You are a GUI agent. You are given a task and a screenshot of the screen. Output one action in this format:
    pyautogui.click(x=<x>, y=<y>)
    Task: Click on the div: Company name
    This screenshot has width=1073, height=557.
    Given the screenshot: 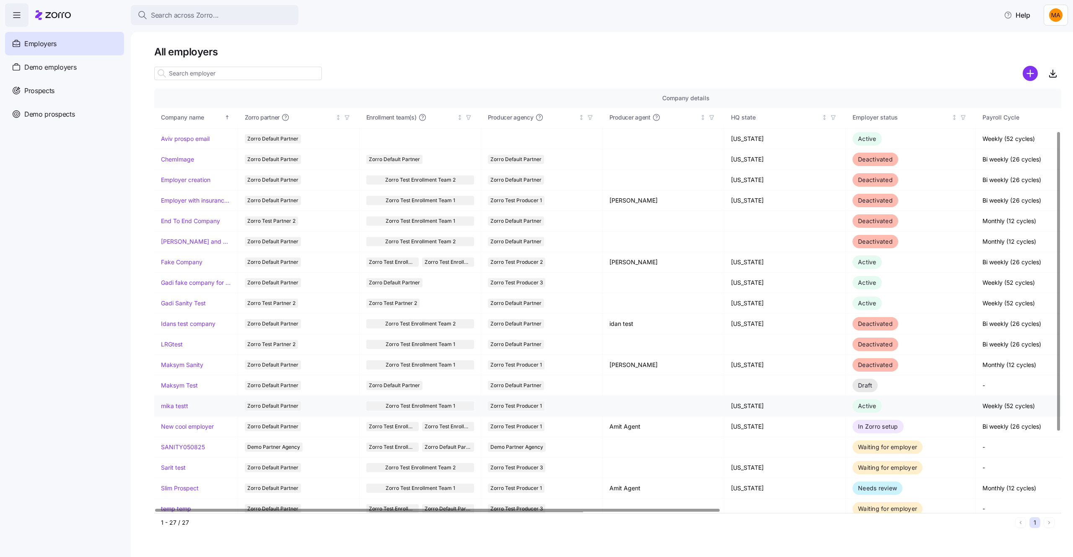 What is the action you would take?
    pyautogui.click(x=192, y=117)
    